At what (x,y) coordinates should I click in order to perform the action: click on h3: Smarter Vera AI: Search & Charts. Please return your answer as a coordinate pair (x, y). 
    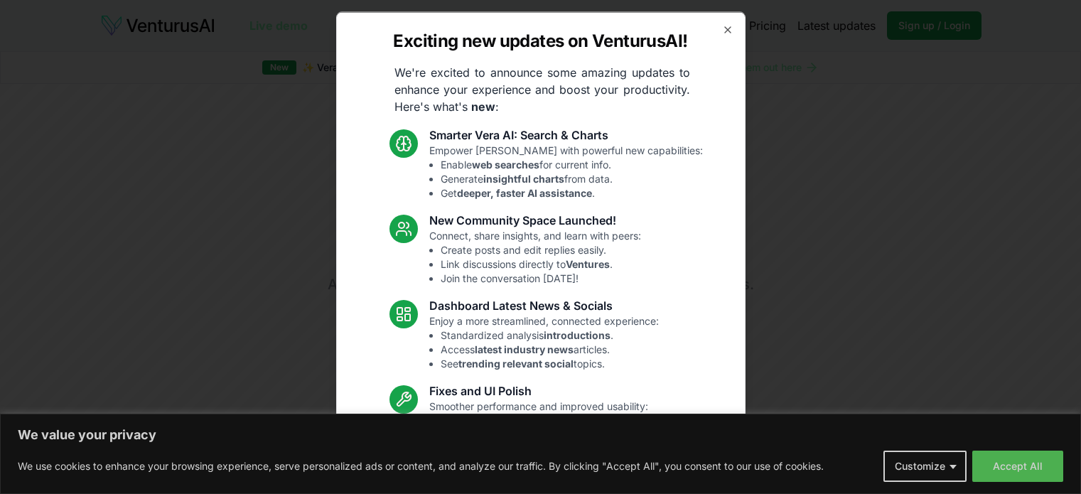
    Looking at the image, I should click on (566, 134).